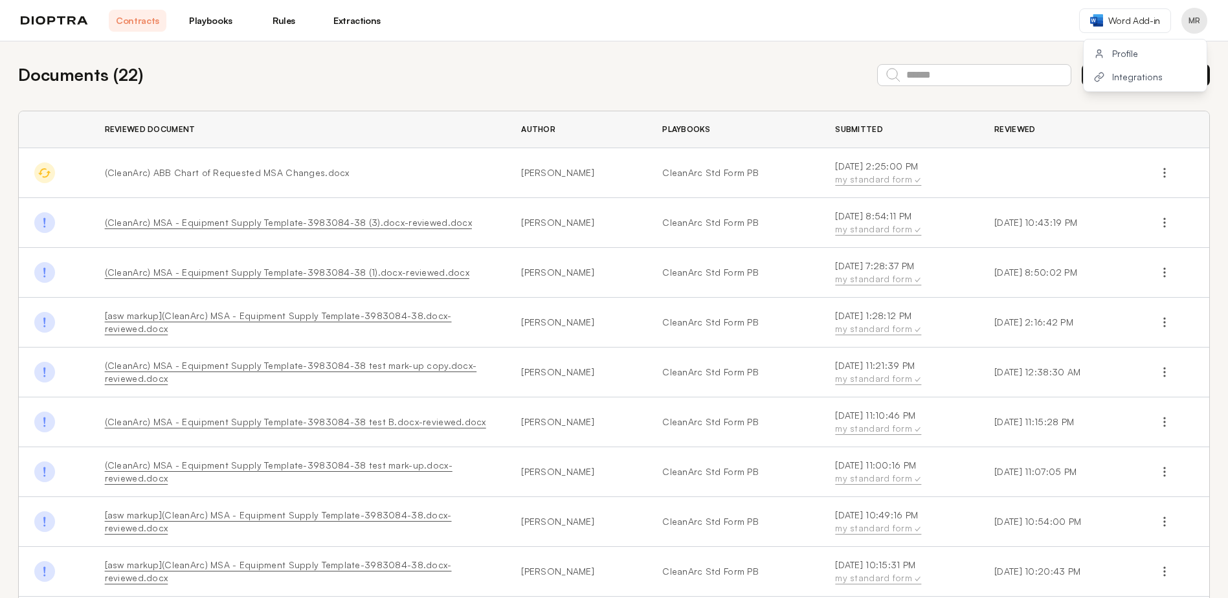 The width and height of the screenshot is (1228, 598). What do you see at coordinates (284, 21) in the screenshot?
I see `a: Rules` at bounding box center [284, 21].